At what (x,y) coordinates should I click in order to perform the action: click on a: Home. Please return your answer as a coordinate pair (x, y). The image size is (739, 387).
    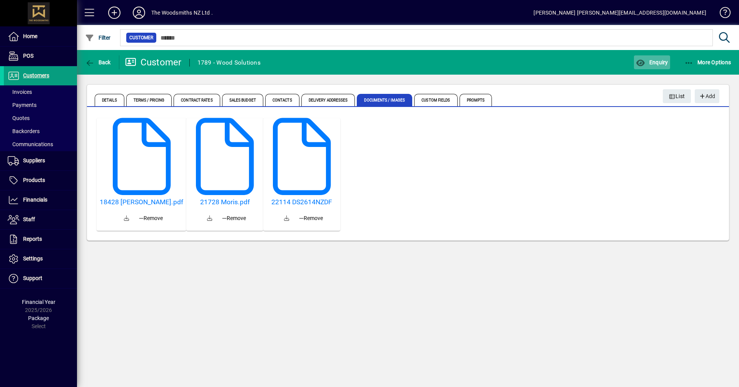
    Looking at the image, I should click on (40, 37).